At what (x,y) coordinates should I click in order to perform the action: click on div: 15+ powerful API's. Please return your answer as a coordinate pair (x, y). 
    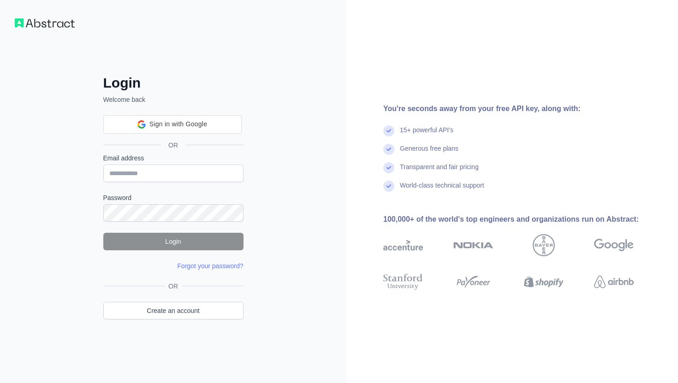
    Looking at the image, I should click on (427, 135).